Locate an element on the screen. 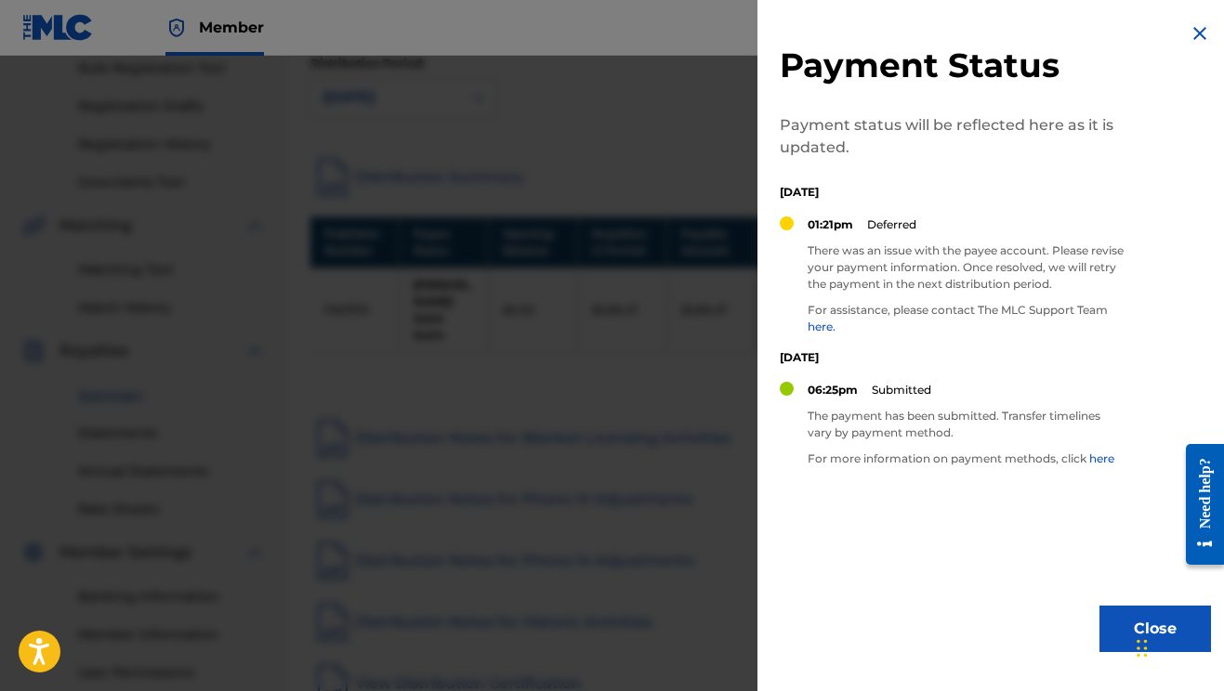  p: For more information on payment methods, click is located at coordinates (965, 459).